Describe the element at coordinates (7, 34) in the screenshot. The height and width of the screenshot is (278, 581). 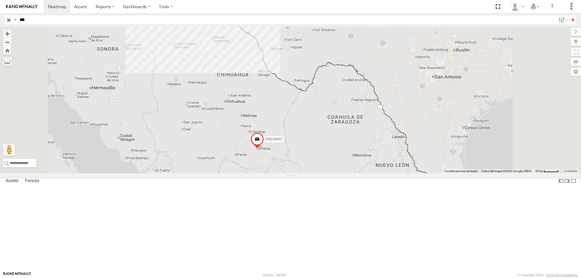
I see `button: Zoom in` at that location.